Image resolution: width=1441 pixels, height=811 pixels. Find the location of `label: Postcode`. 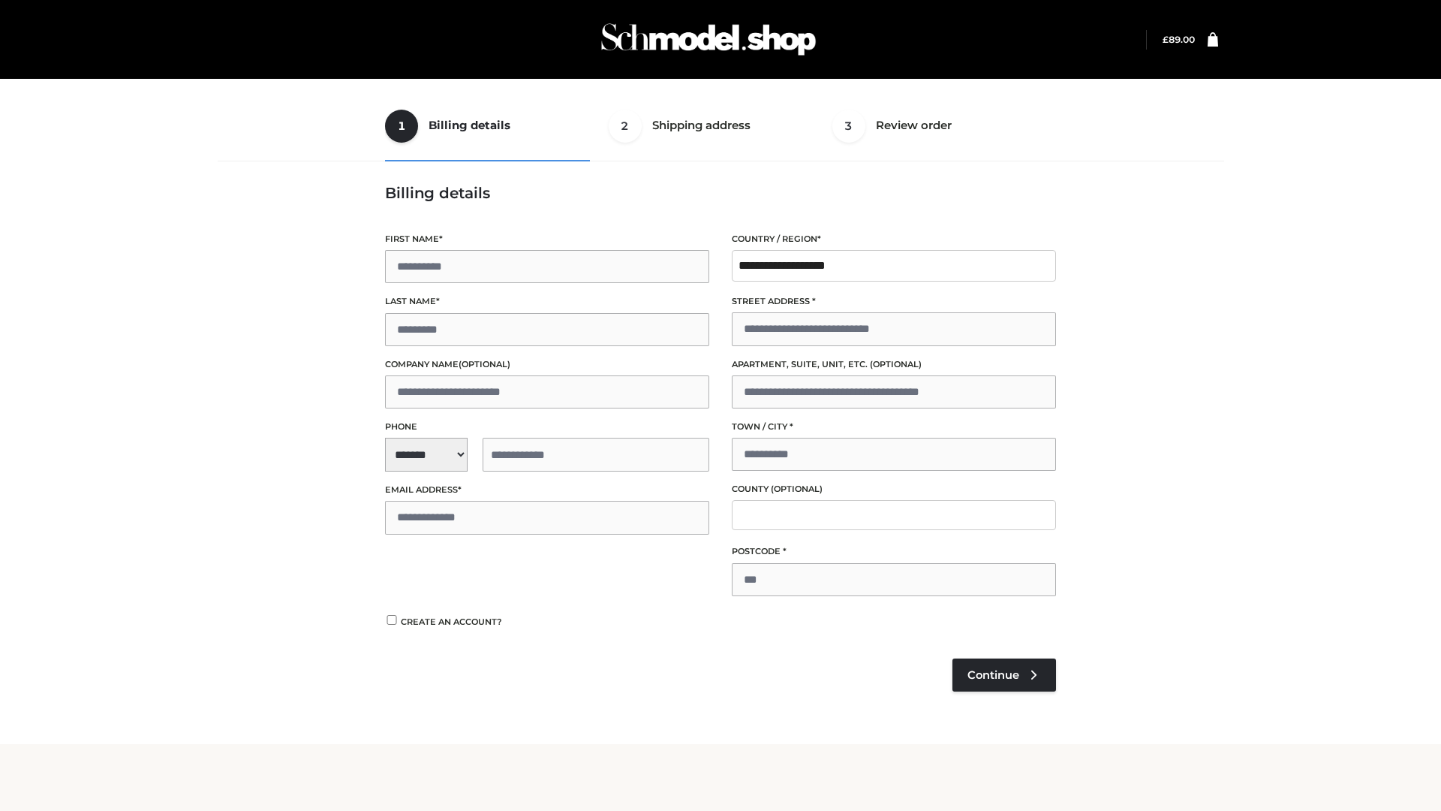

label: Postcode is located at coordinates (894, 551).